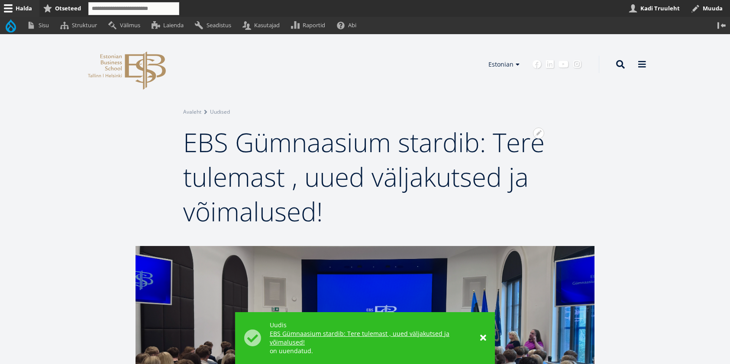 Image resolution: width=730 pixels, height=364 pixels. I want to click on a: Sisu, so click(39, 25).